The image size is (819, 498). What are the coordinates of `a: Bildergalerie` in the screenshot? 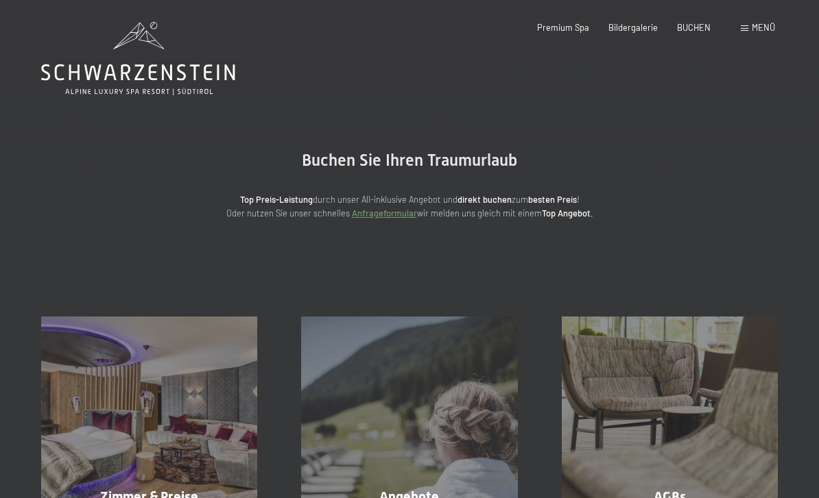 It's located at (633, 27).